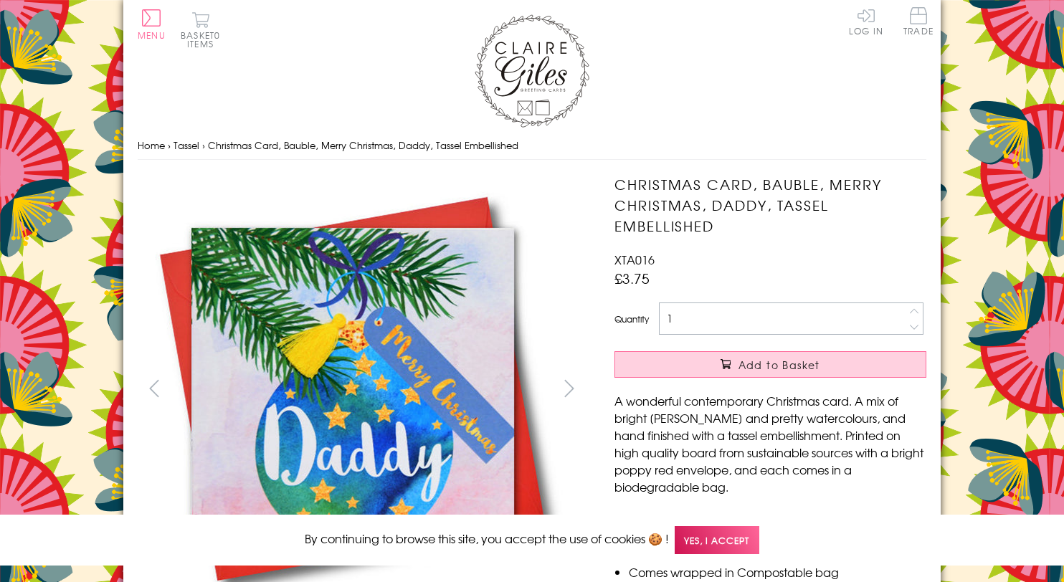 The width and height of the screenshot is (1064, 582). I want to click on button: prev, so click(153, 388).